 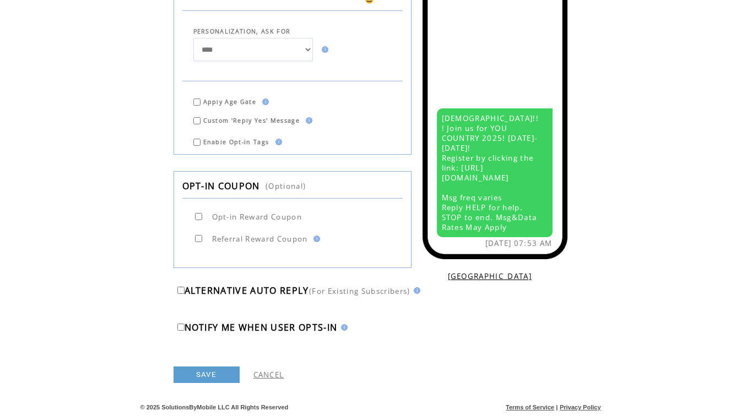 I want to click on a: SAVE, so click(x=207, y=375).